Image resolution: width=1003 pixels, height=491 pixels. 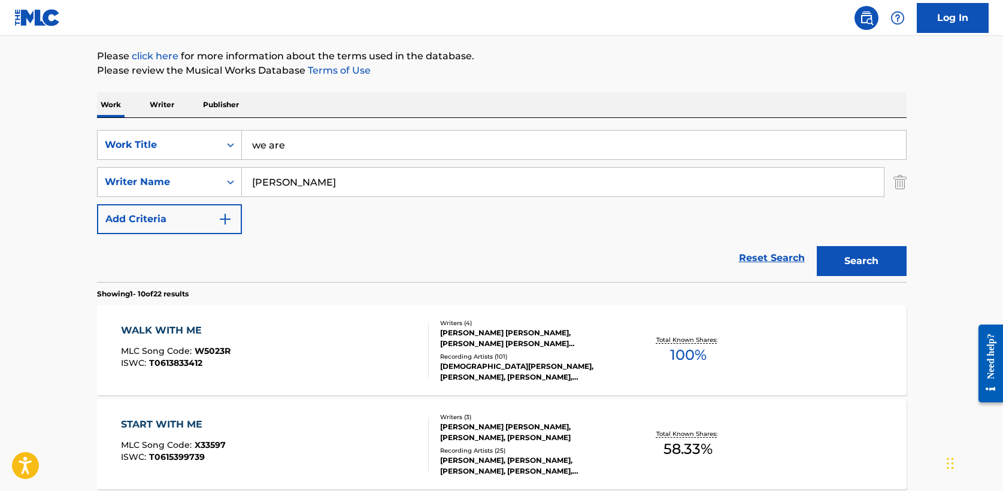 I want to click on a: Log In, so click(x=953, y=18).